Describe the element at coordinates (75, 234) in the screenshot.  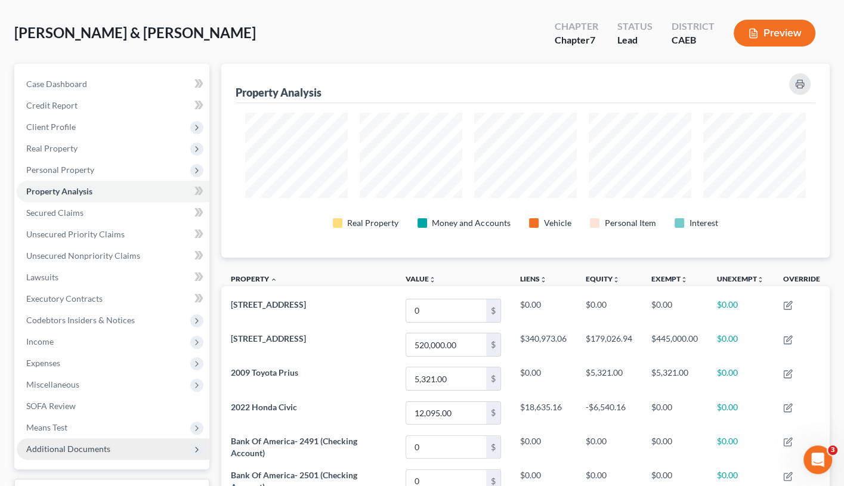
I see `span: Unsecured Priority Claims` at that location.